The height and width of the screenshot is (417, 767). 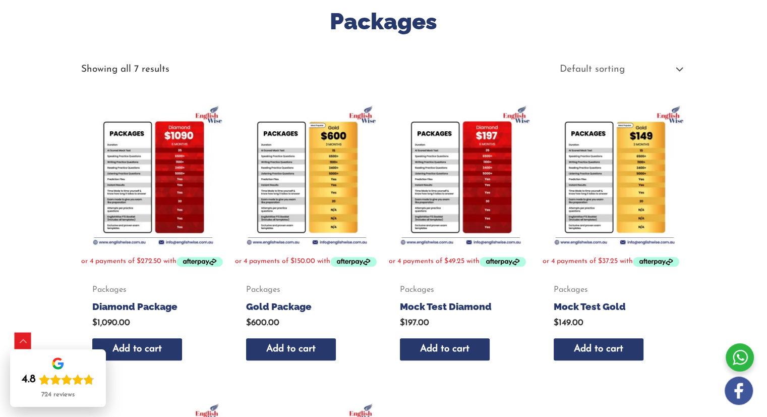 I want to click on a: Add to cart: “Mock Test Diamond”, so click(x=445, y=349).